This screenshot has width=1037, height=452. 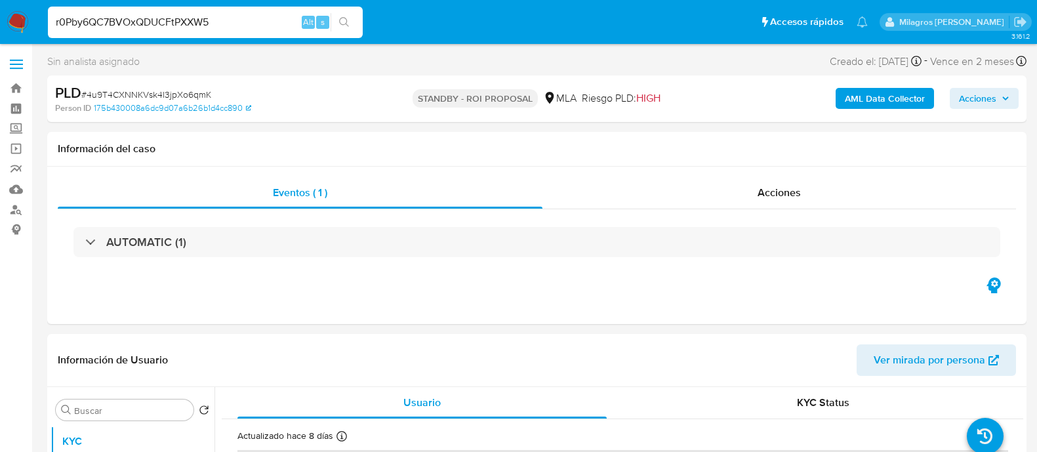 What do you see at coordinates (73, 108) in the screenshot?
I see `b: Person ID` at bounding box center [73, 108].